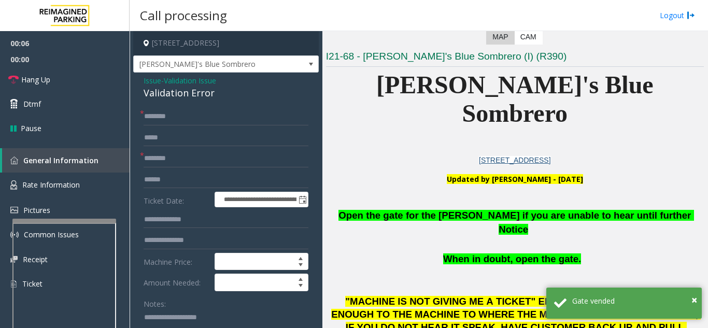 This screenshot has height=328, width=708. Describe the element at coordinates (176, 282) in the screenshot. I see `label: Amount Needed:` at that location.